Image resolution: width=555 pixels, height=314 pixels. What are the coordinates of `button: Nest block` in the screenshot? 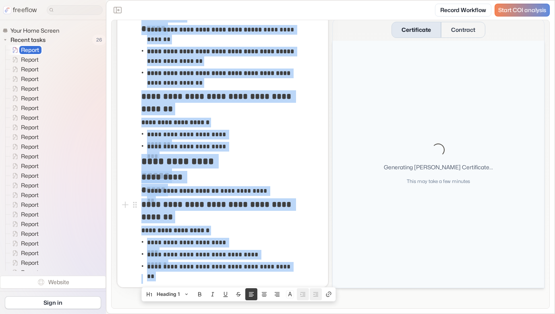 It's located at (303, 294).